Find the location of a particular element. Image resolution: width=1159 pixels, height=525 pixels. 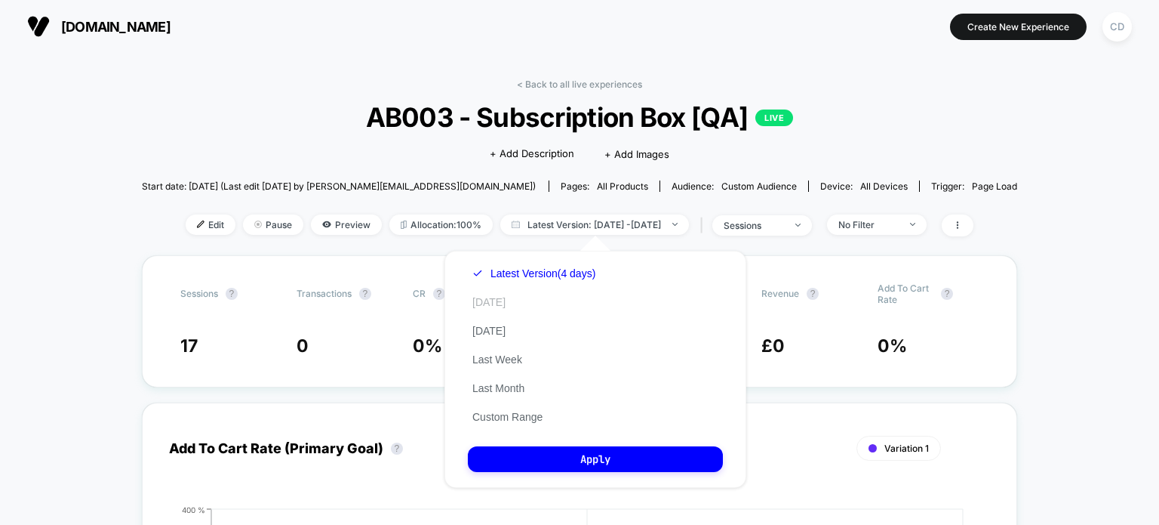

span: 17 is located at coordinates (189, 346).